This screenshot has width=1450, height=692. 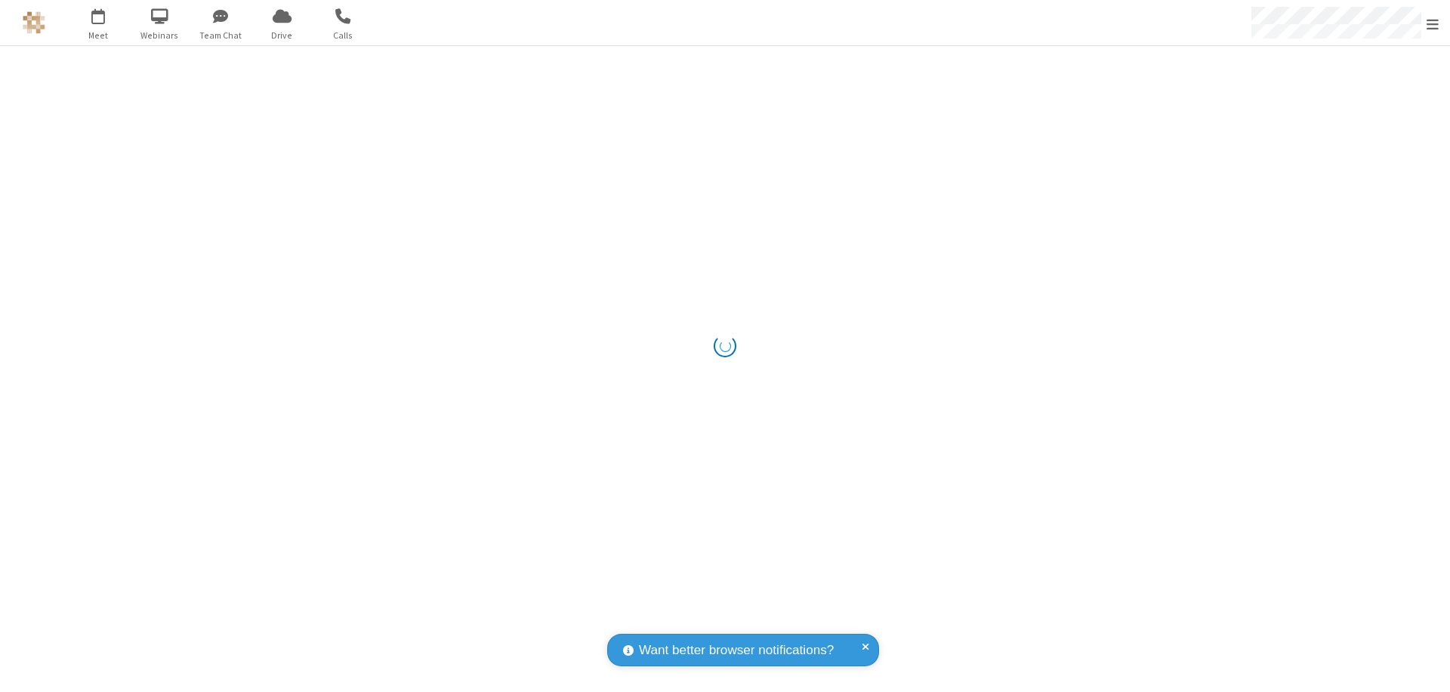 I want to click on span: Drive, so click(x=282, y=35).